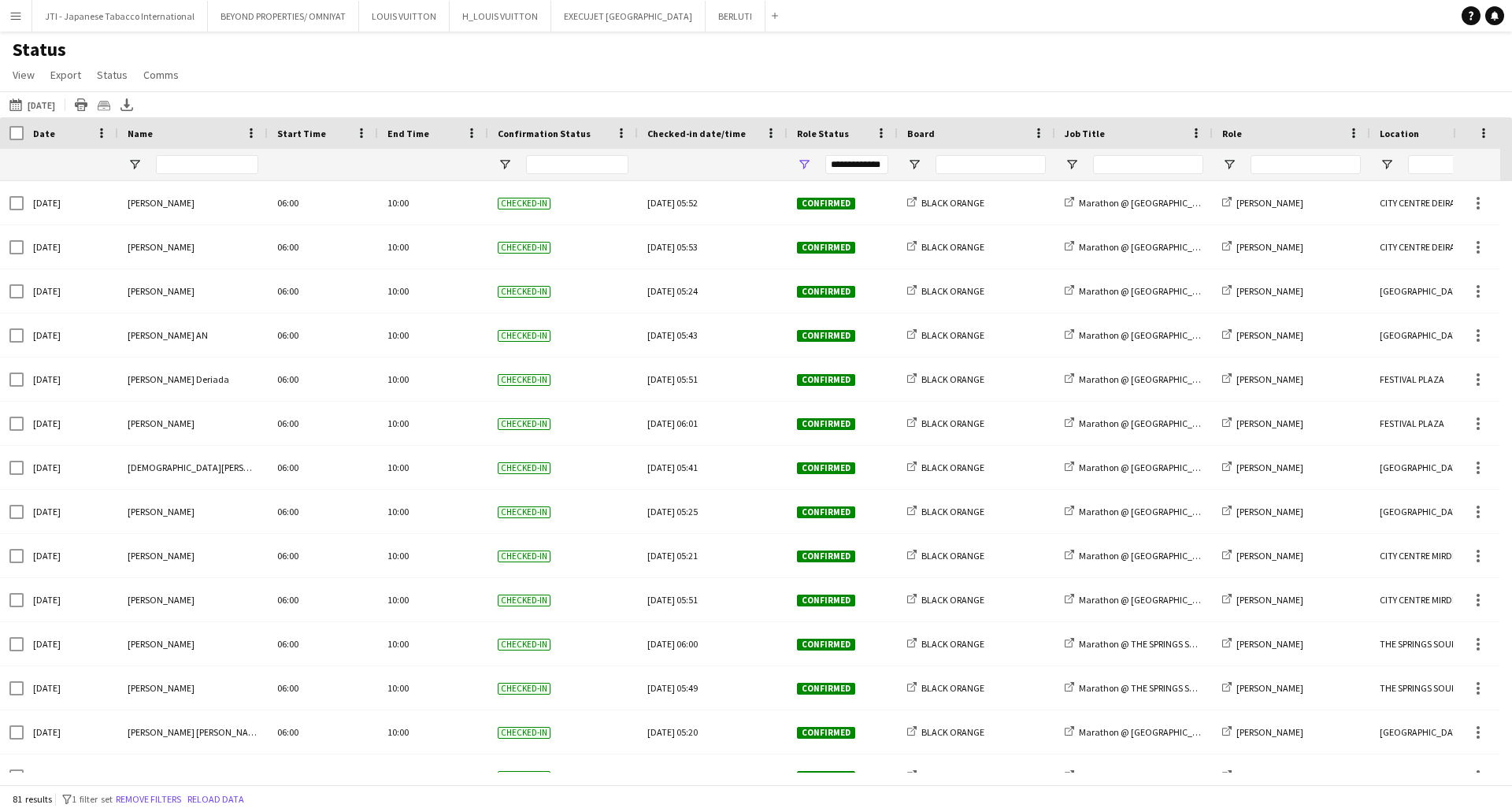 This screenshot has width=1512, height=812. Describe the element at coordinates (65, 75) in the screenshot. I see `span: Export` at that location.